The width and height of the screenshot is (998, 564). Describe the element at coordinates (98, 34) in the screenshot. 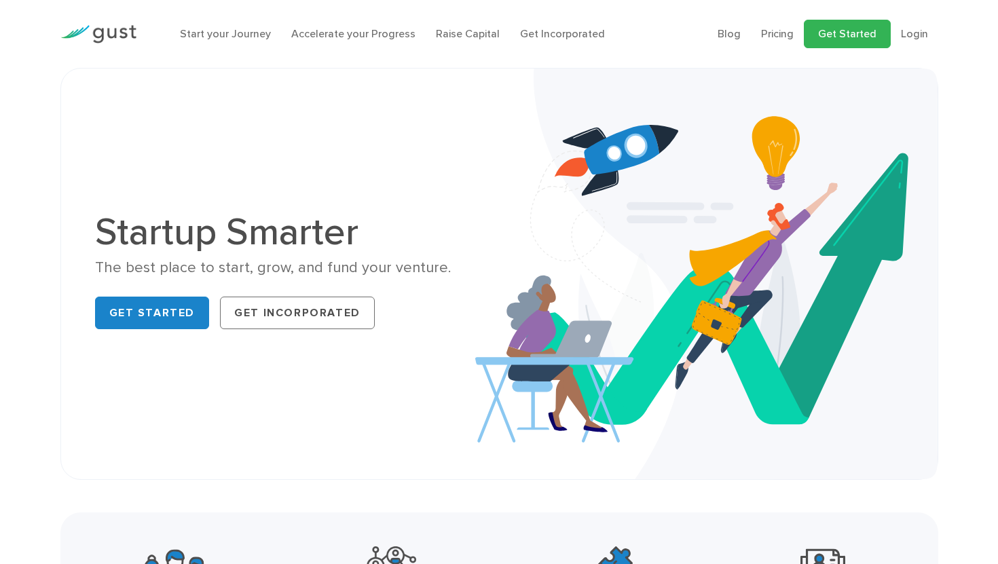

I see `img: Gust Logo` at that location.